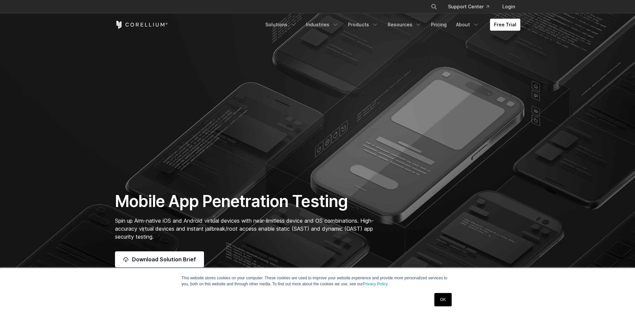 This screenshot has width=635, height=315. What do you see at coordinates (318, 281) in the screenshot?
I see `p: This website stores cookies on your computer. These cookies are used to improve your website expe...` at bounding box center [318, 281].